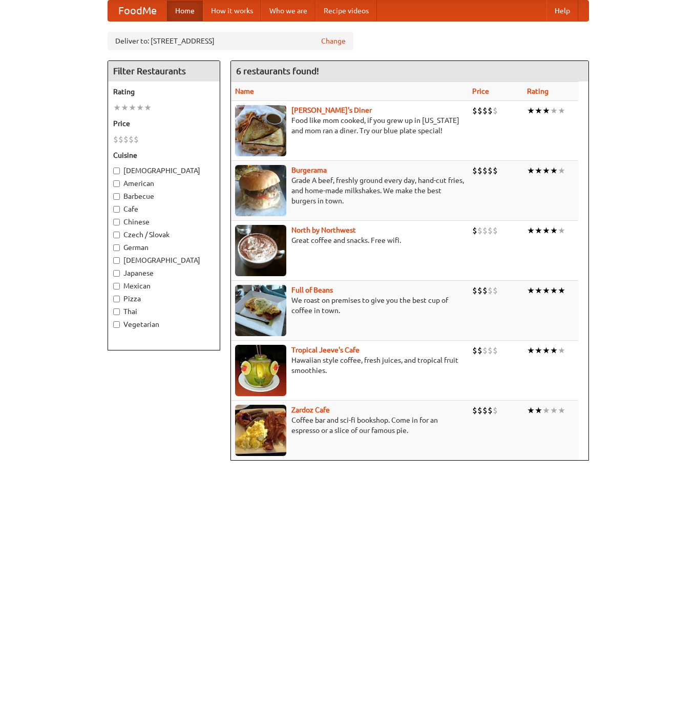  I want to click on b: Tropical Jeeve's Cafe, so click(325, 350).